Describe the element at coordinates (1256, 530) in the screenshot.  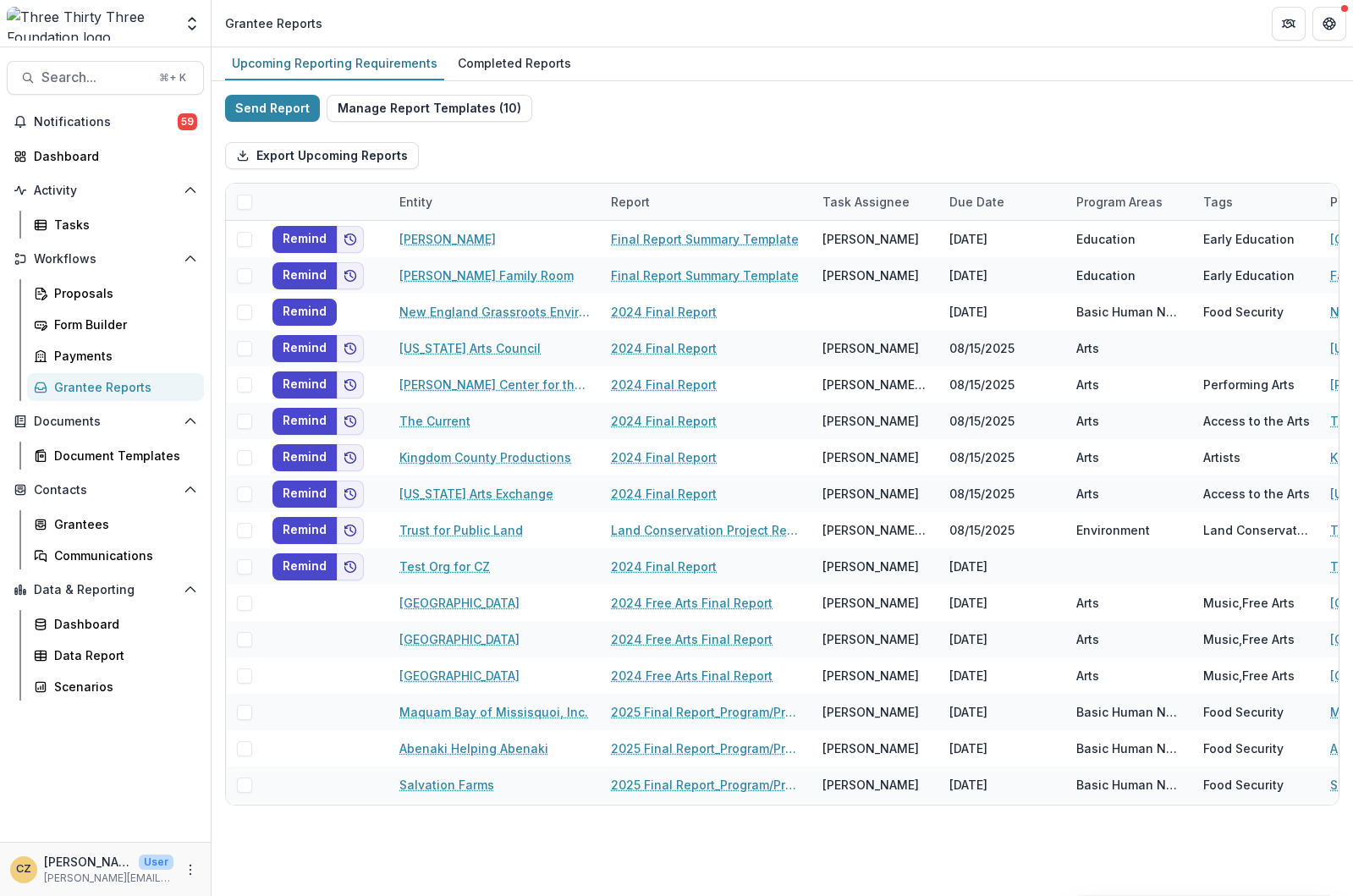
I see `div: Land Conservation` at that location.